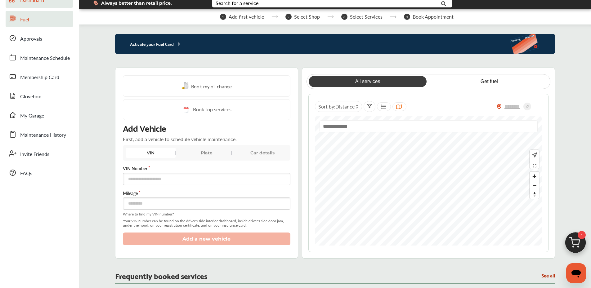 This screenshot has width=591, height=288. I want to click on span: Zoom out, so click(534, 186).